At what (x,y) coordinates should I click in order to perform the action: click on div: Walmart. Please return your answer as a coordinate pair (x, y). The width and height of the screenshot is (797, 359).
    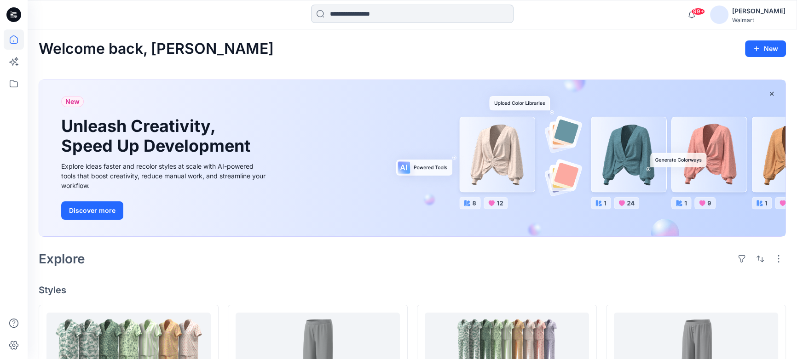
    Looking at the image, I should click on (759, 20).